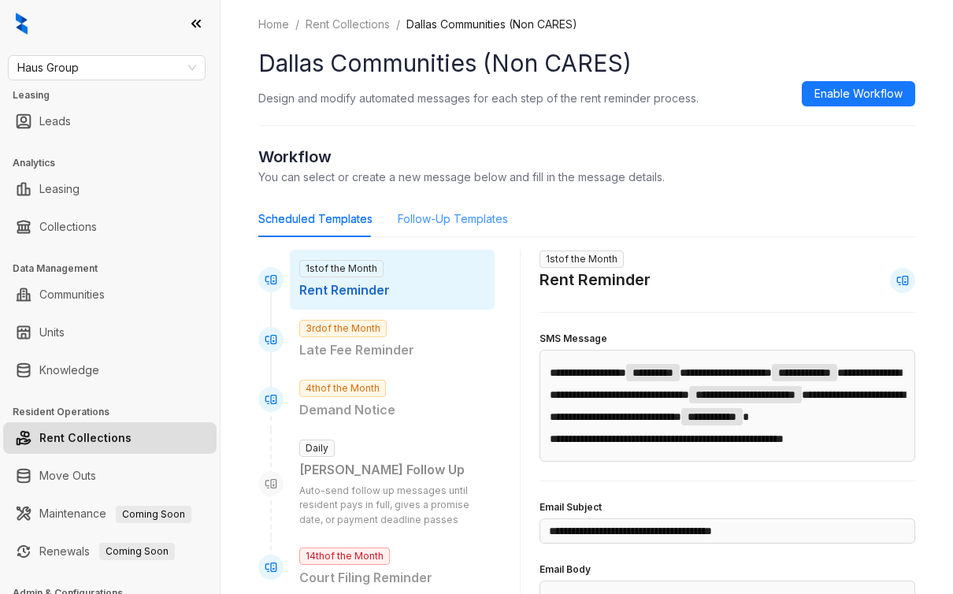 This screenshot has width=953, height=594. Describe the element at coordinates (68, 227) in the screenshot. I see `a: Collections` at that location.